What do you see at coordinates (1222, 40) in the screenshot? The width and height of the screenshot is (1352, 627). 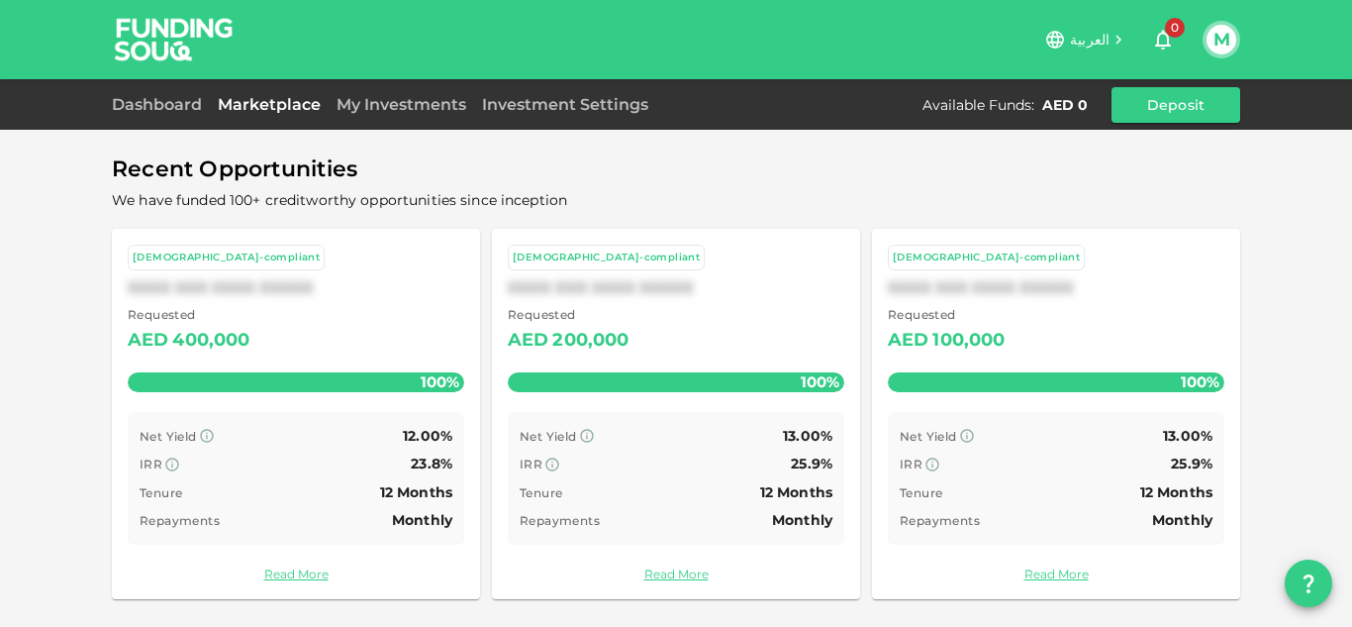 I see `button: M` at bounding box center [1222, 40].